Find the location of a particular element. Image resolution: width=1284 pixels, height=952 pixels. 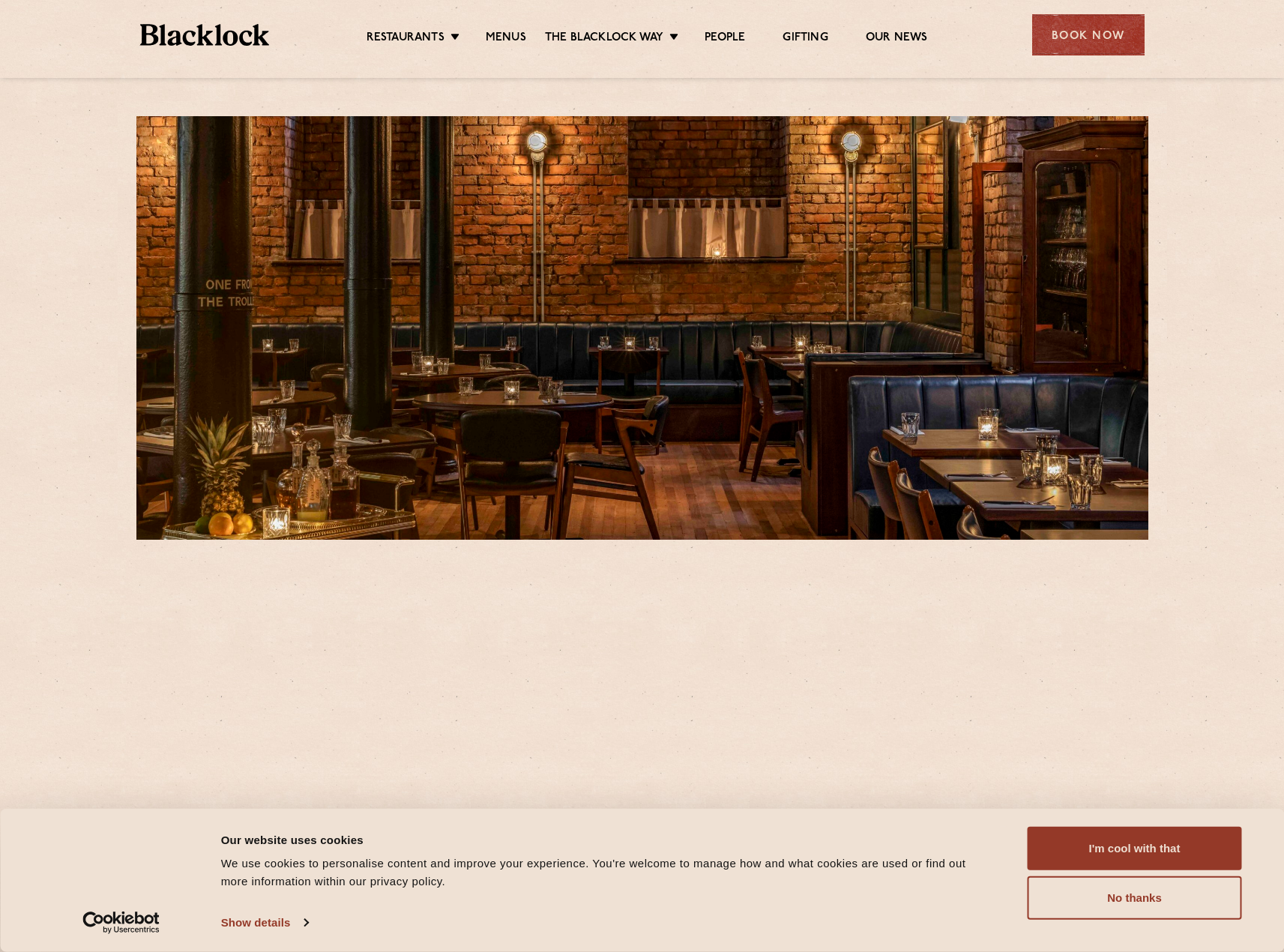

button: I'm cool with that is located at coordinates (1135, 848).